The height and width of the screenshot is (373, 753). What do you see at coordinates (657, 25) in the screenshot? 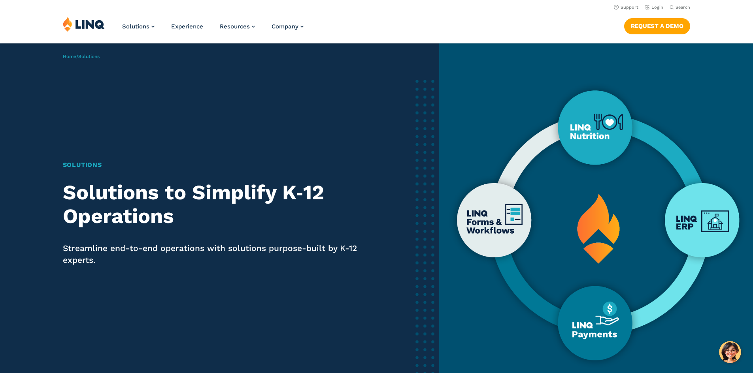
I see `nav: Button Navigation` at bounding box center [657, 25].